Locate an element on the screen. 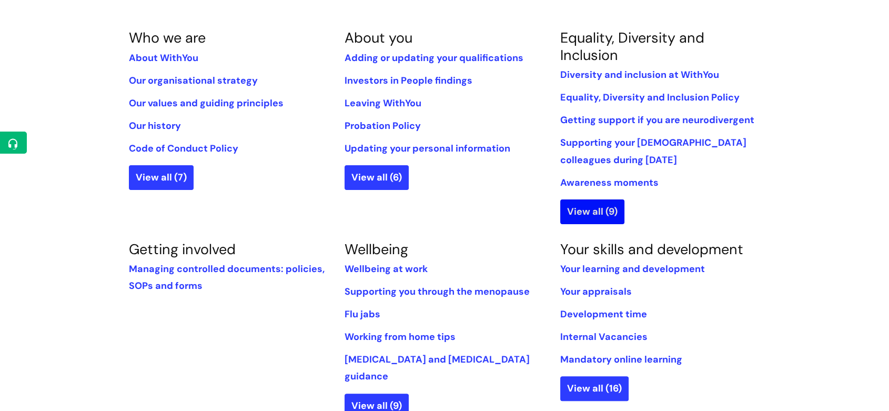 The image size is (889, 411). a: Our organisational strategy is located at coordinates (193, 80).